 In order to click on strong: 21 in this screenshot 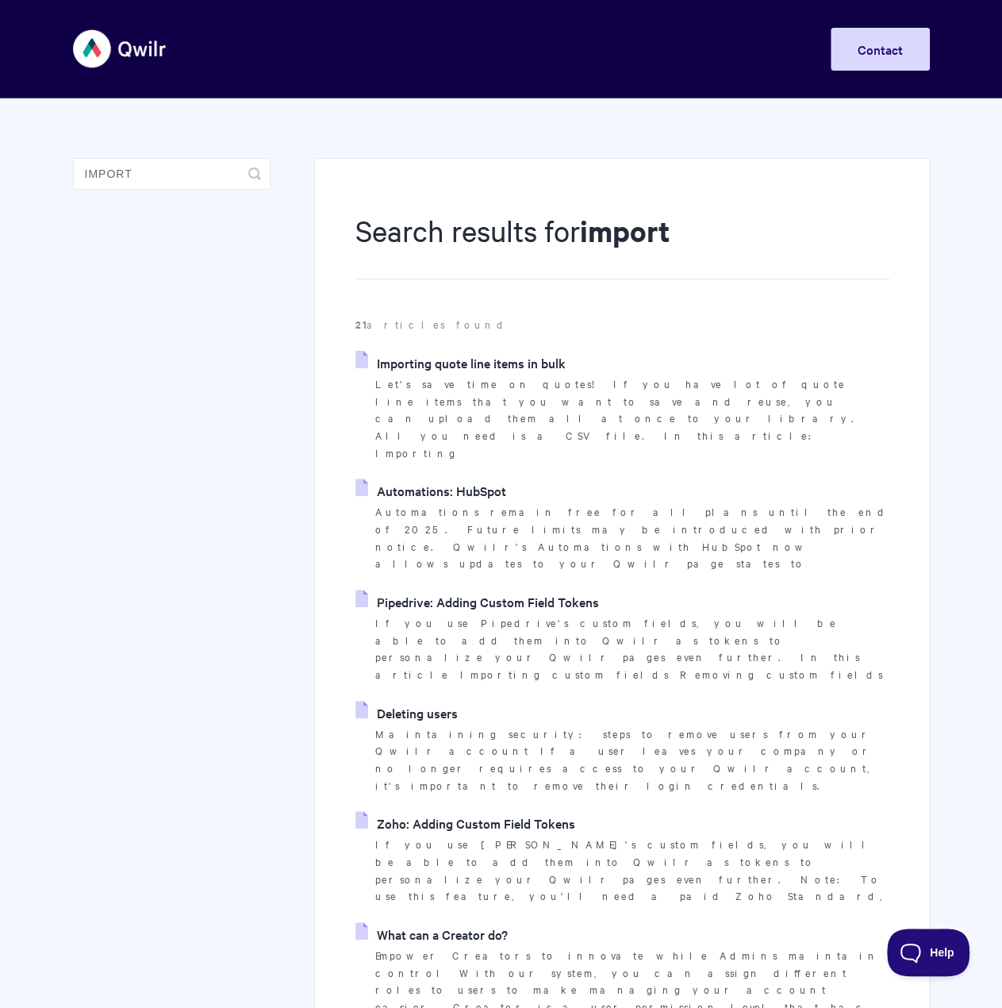, I will do `click(360, 324)`.